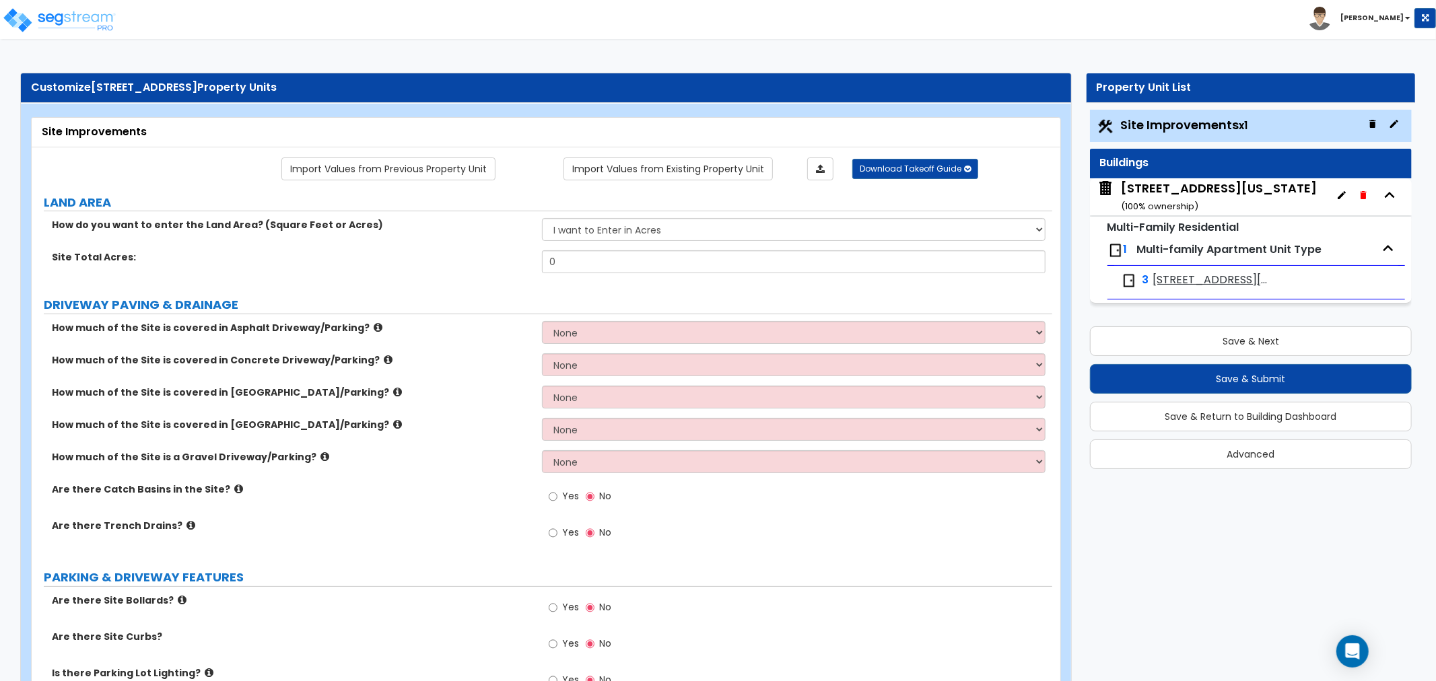 This screenshot has width=1436, height=681. Describe the element at coordinates (1251, 163) in the screenshot. I see `div: Buildings` at that location.